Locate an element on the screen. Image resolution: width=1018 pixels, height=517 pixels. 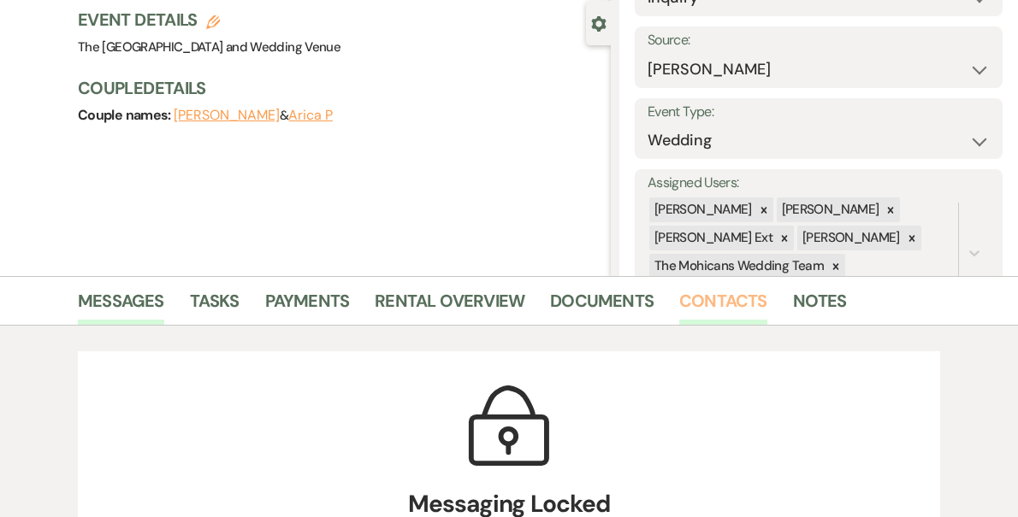
a: Contacts is located at coordinates (723, 306).